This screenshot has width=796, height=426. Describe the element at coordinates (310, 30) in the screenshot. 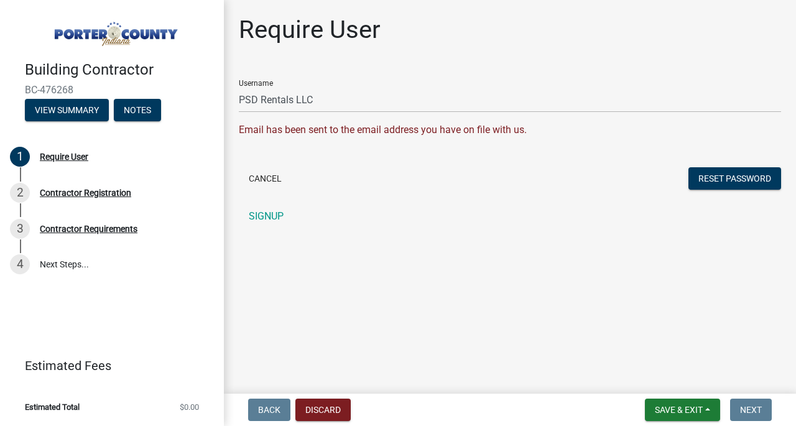

I see `h1: Require User` at that location.